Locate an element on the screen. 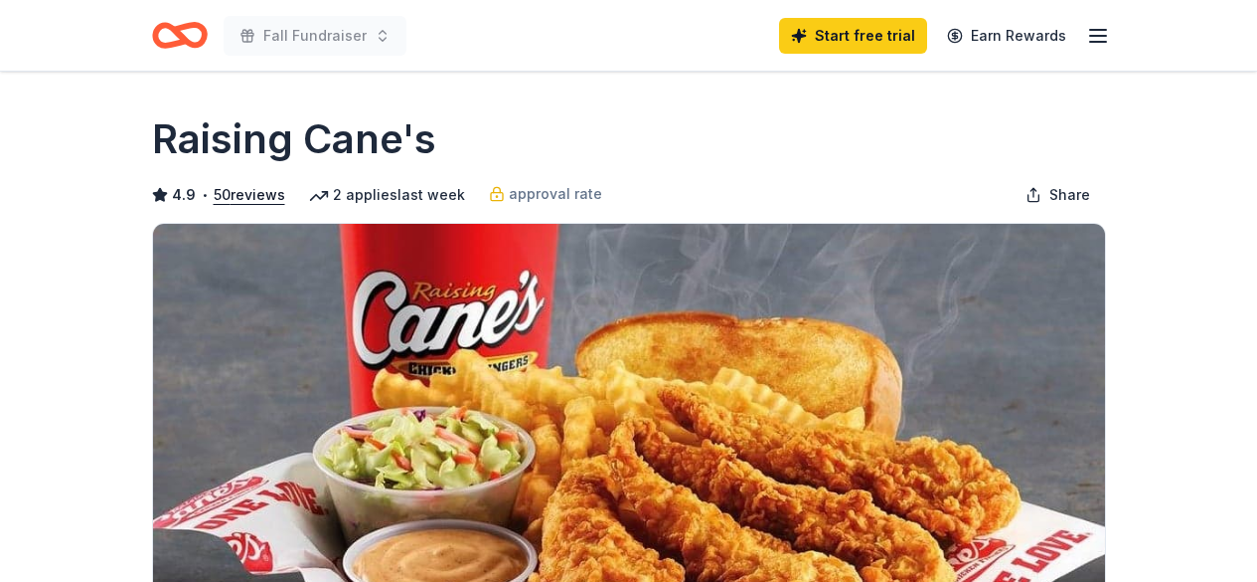 The image size is (1257, 582). a: Earn Rewards is located at coordinates (1007, 36).